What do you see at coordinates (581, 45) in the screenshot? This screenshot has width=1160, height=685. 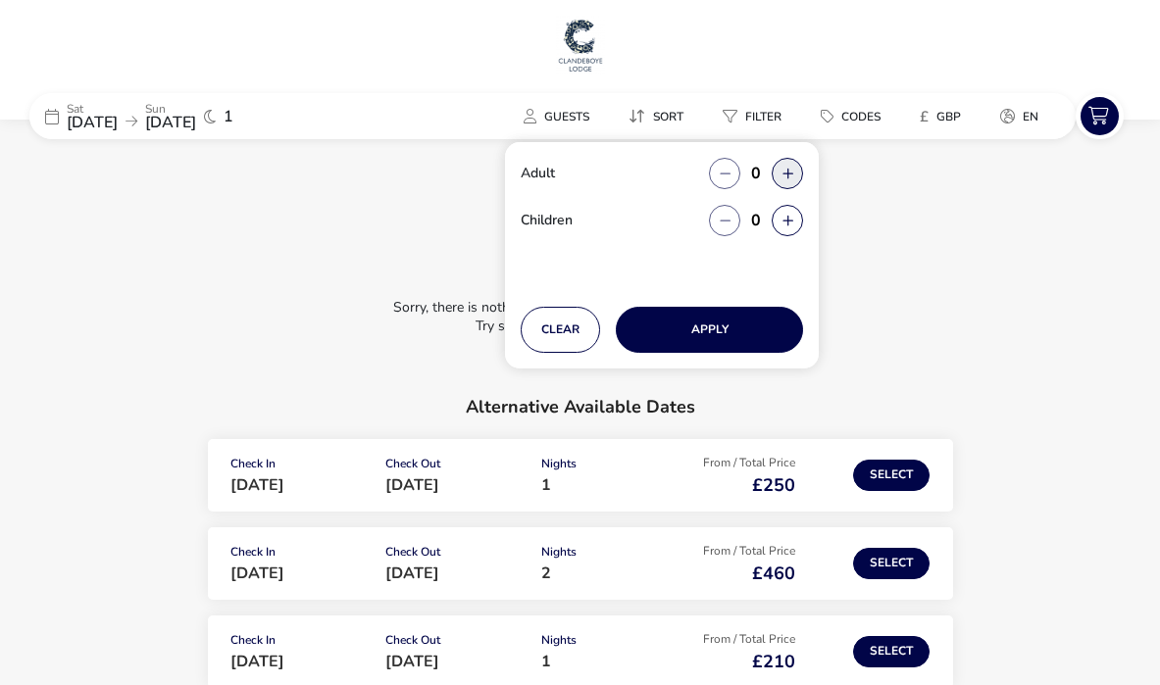 I see `img: Main Website` at bounding box center [581, 45].